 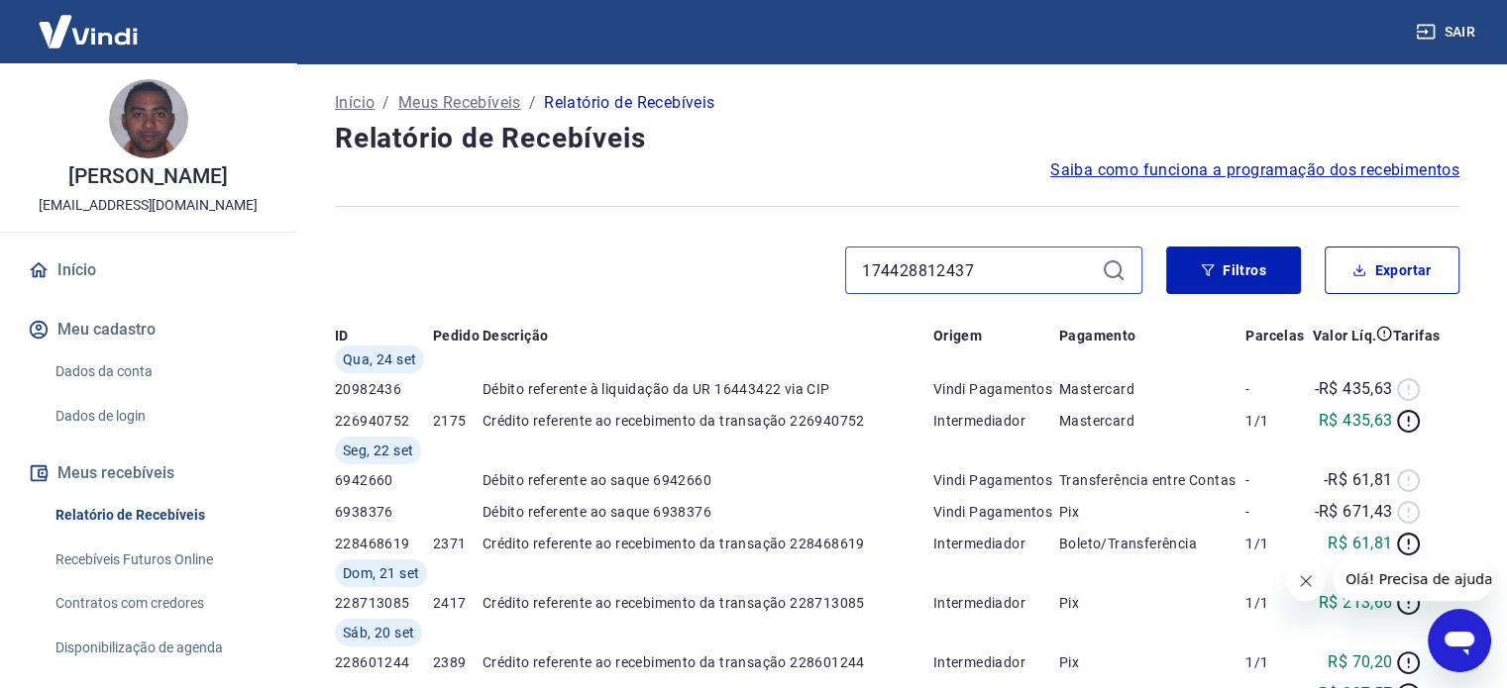 I want to click on p: Pagamento, so click(x=1098, y=336).